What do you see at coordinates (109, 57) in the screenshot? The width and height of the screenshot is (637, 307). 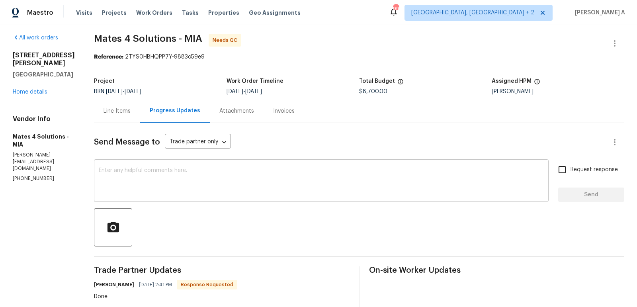 I see `b: Reference:` at bounding box center [109, 57].